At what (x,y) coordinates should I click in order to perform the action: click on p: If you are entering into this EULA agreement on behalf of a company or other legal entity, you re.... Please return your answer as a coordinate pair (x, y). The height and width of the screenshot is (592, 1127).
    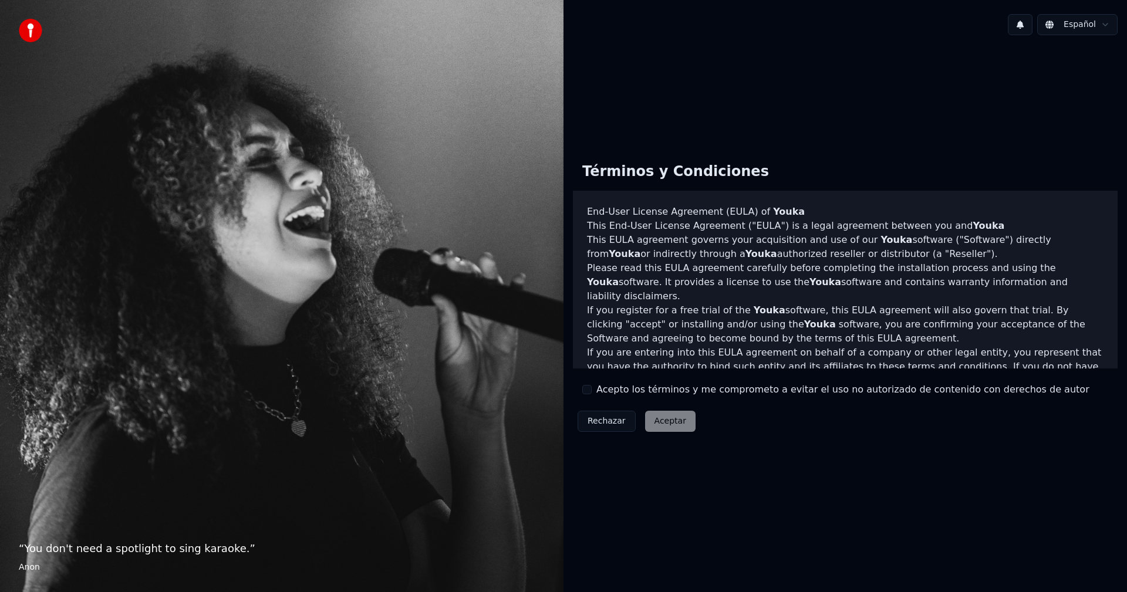
    Looking at the image, I should click on (845, 374).